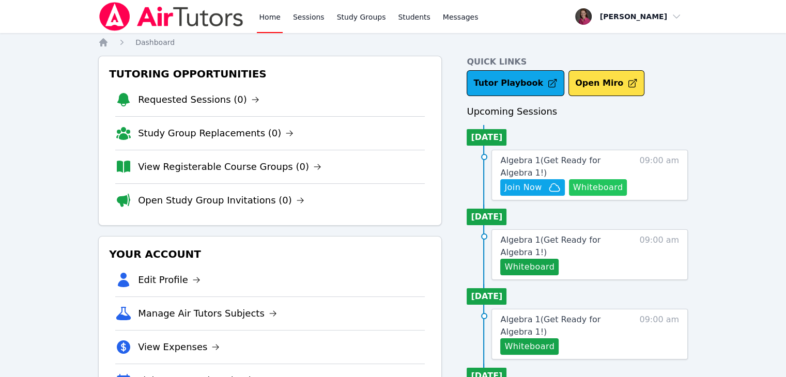 This screenshot has width=786, height=377. Describe the element at coordinates (155, 42) in the screenshot. I see `span: Dashboard` at that location.